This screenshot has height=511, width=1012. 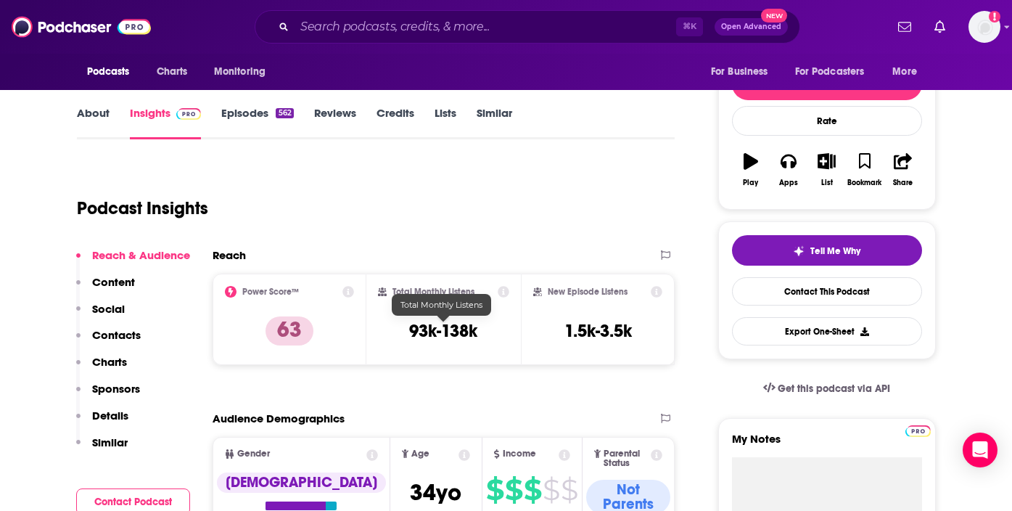 What do you see at coordinates (980, 450) in the screenshot?
I see `div: Open Intercom Messenger` at bounding box center [980, 450].